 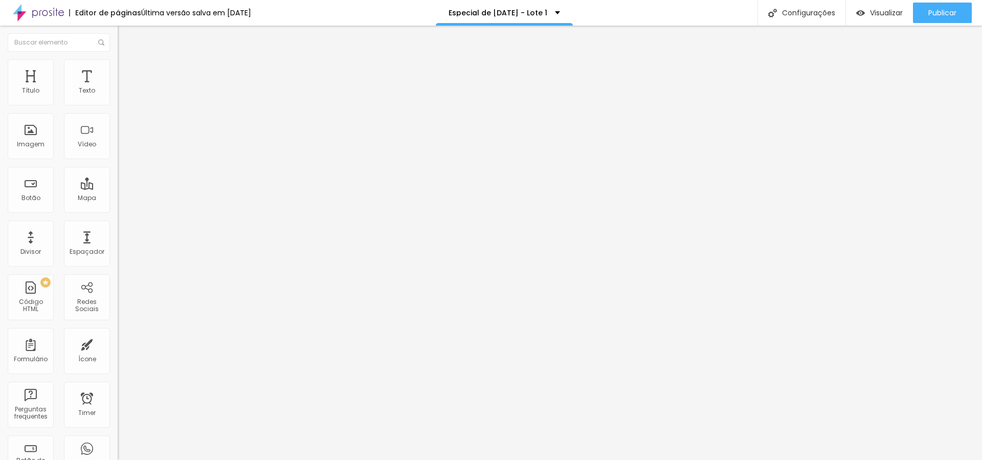 I want to click on button: Publicar, so click(x=942, y=13).